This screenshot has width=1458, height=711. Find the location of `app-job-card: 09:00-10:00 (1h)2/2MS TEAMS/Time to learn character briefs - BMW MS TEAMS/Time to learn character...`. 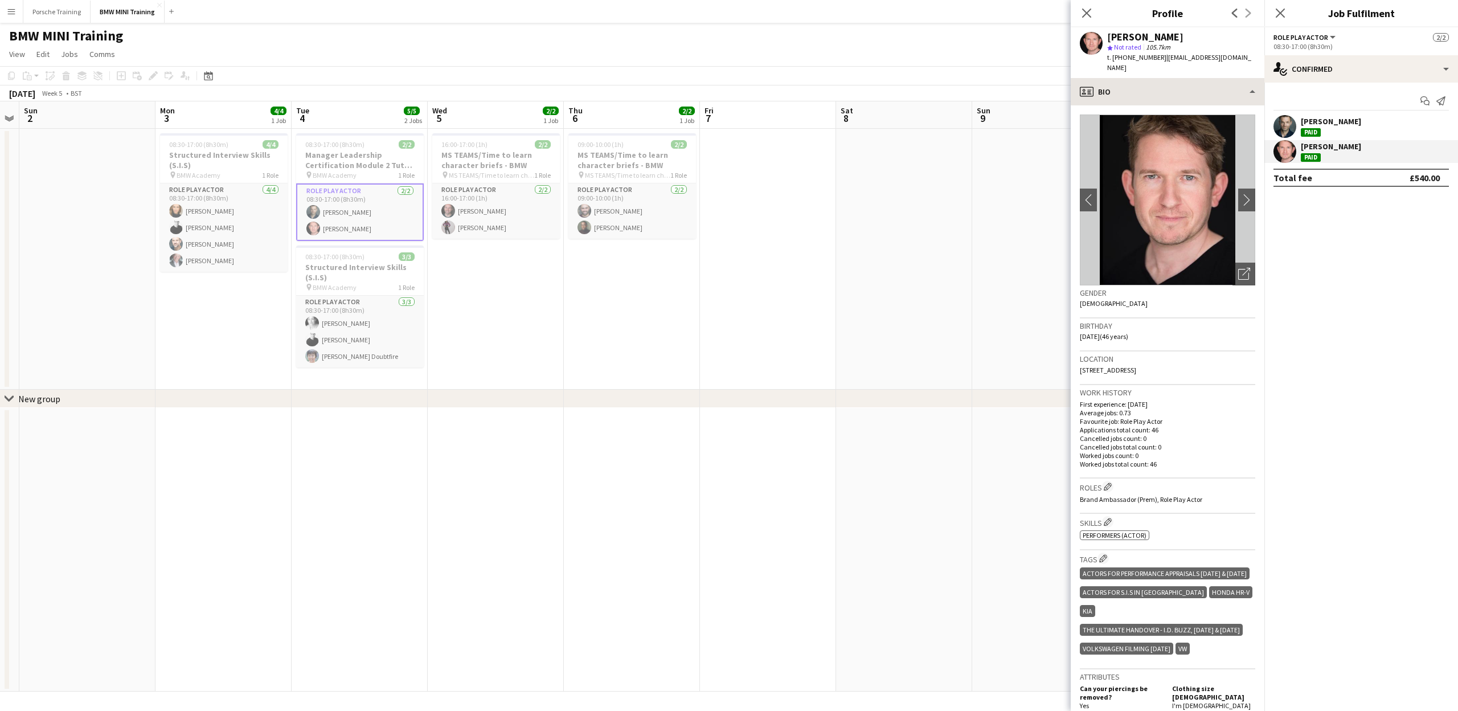

app-job-card: 09:00-10:00 (1h)2/2MS TEAMS/Time to learn character briefs - BMW MS TEAMS/Time to learn character... is located at coordinates (632, 186).